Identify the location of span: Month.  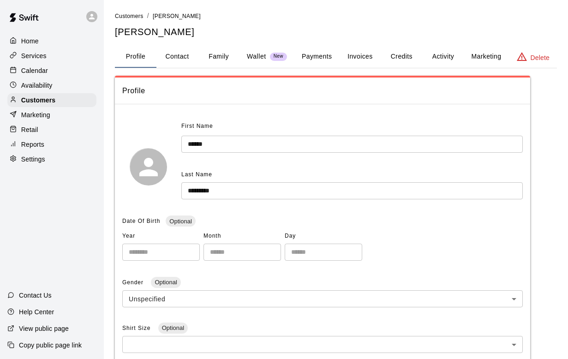
(242, 236).